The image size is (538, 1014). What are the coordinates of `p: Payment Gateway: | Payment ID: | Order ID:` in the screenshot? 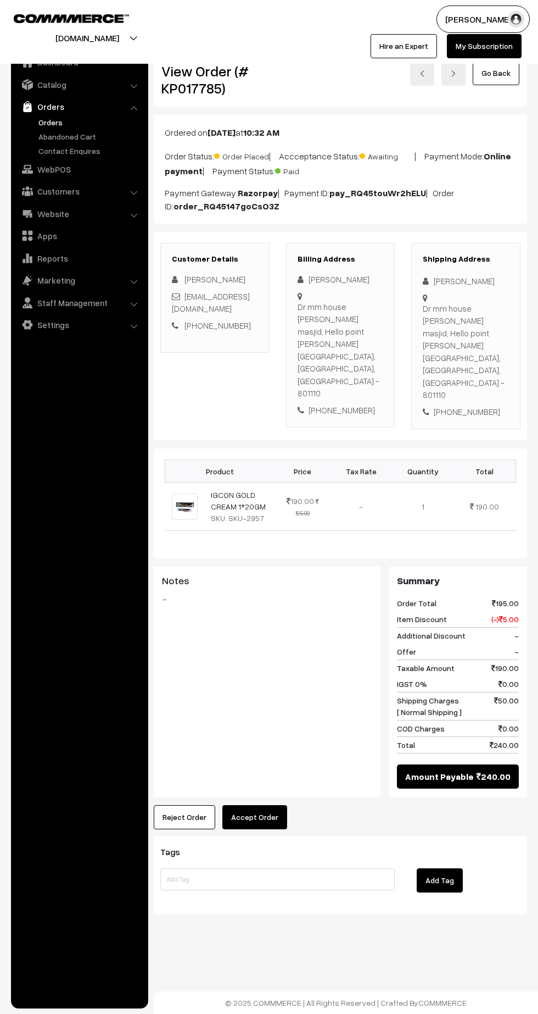 It's located at (341, 199).